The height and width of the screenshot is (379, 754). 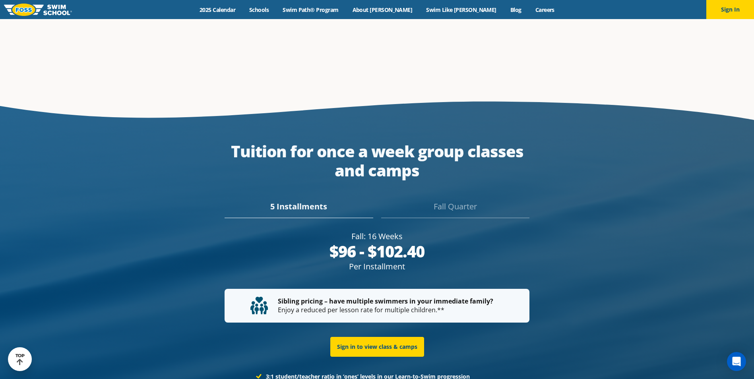 I want to click on div: $96 - $102.40, so click(x=377, y=252).